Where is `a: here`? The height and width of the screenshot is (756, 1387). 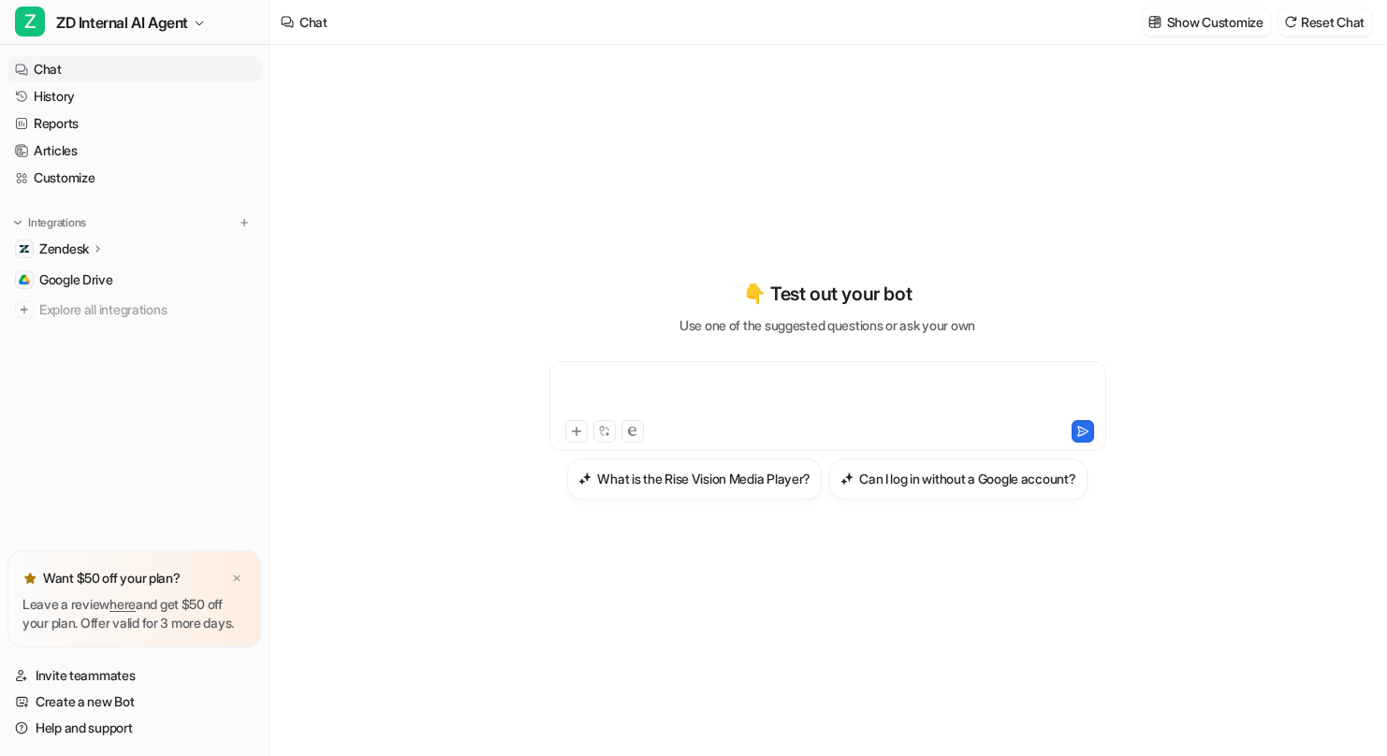 a: here is located at coordinates (123, 604).